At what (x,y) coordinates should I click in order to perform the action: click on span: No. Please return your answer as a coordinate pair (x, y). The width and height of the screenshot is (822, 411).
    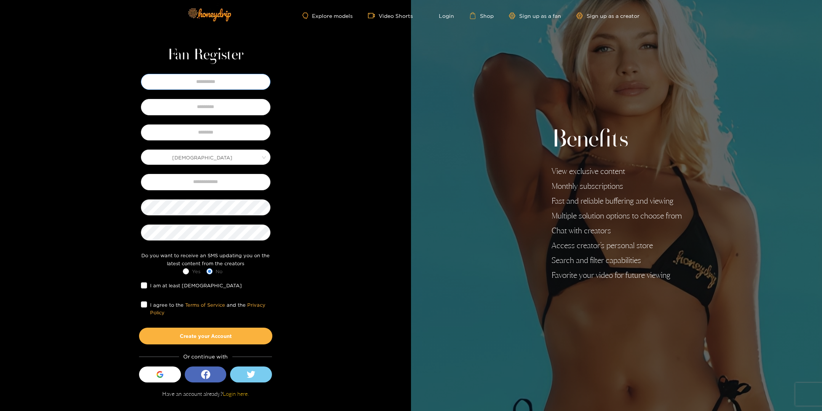
    Looking at the image, I should click on (219, 271).